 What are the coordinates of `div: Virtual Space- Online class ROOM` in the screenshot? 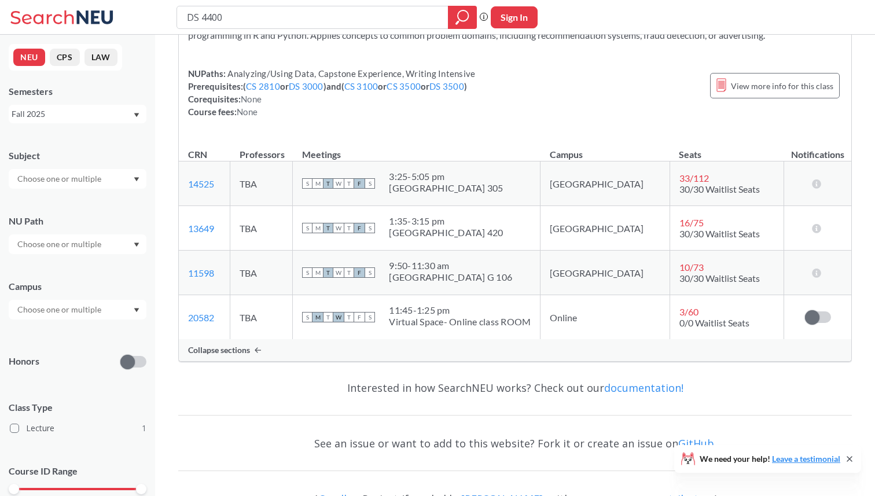 It's located at (459, 322).